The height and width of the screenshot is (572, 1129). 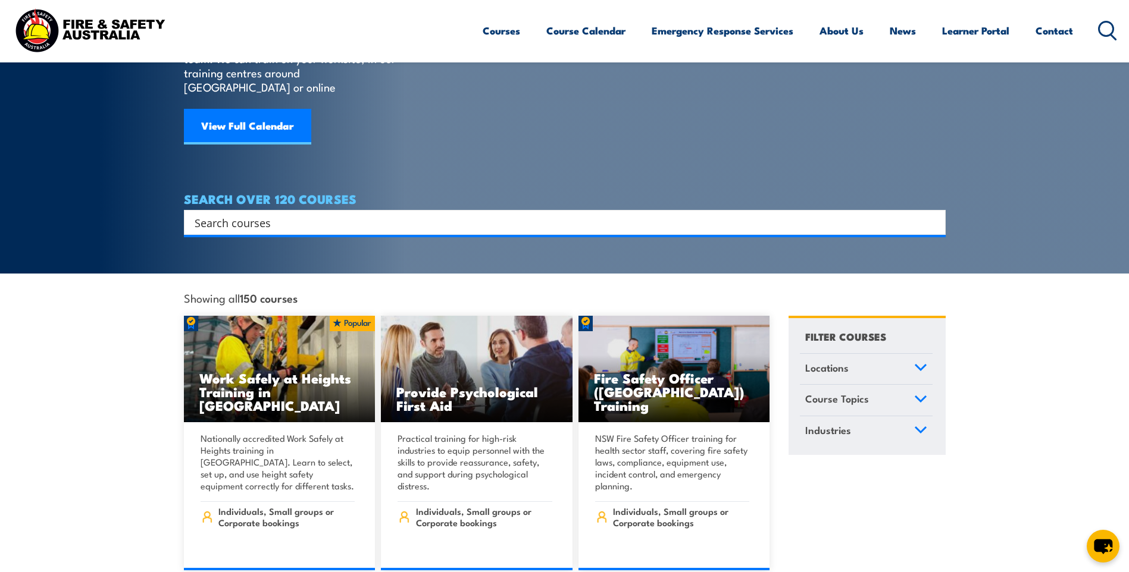 What do you see at coordinates (557, 222) in the screenshot?
I see `input: Search input` at bounding box center [557, 222].